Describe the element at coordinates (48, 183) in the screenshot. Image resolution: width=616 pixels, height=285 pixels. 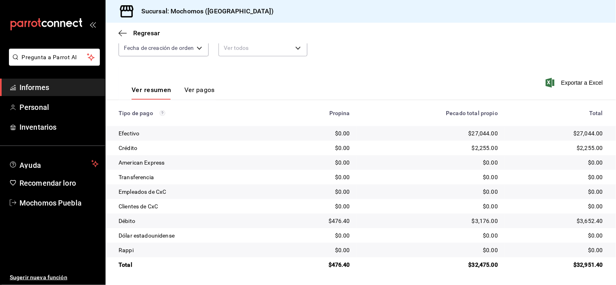
I see `font: Recomendar loro` at that location.